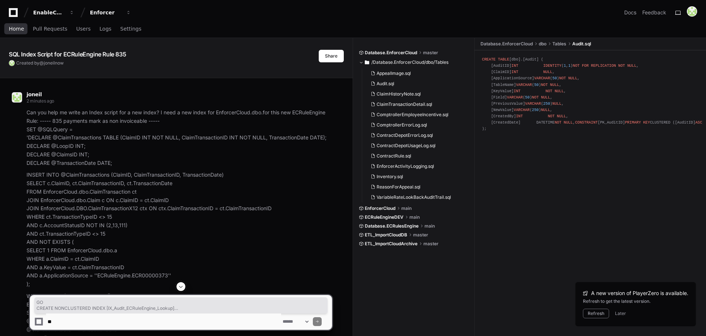 The width and height of the screenshot is (706, 336). I want to click on span: VariableRateLookBackAuditTrail.sql, so click(414, 197).